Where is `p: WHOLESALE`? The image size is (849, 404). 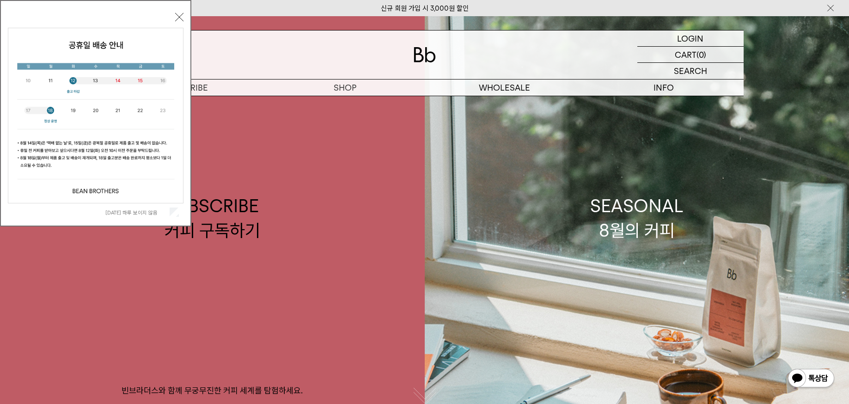 p: WHOLESALE is located at coordinates (504, 87).